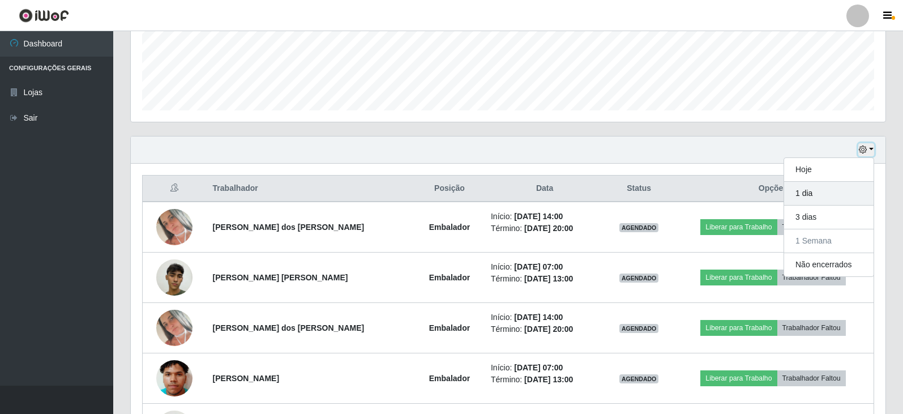 Image resolution: width=903 pixels, height=414 pixels. Describe the element at coordinates (829, 170) in the screenshot. I see `button: Hoje` at that location.